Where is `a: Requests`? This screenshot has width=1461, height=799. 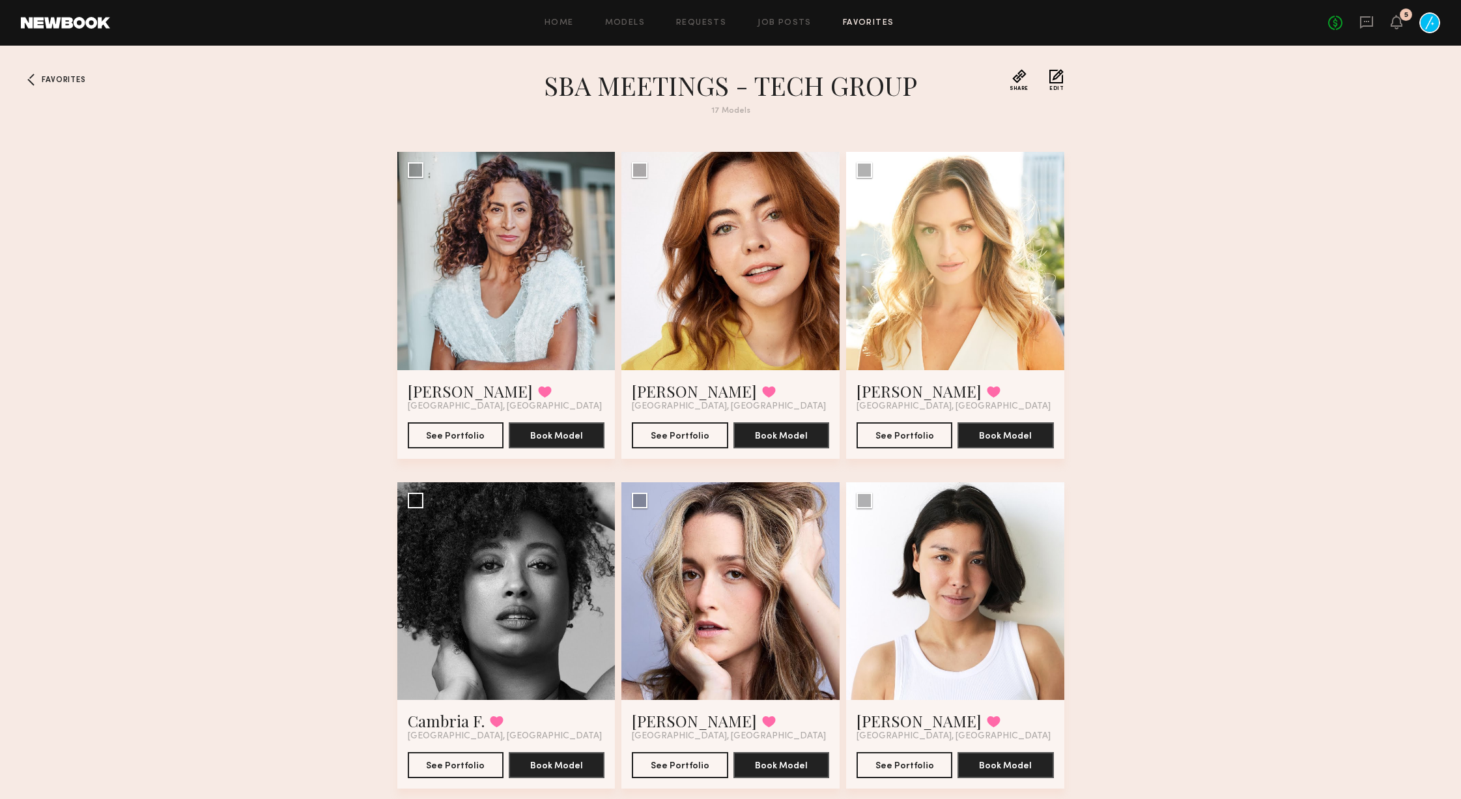 a: Requests is located at coordinates (701, 23).